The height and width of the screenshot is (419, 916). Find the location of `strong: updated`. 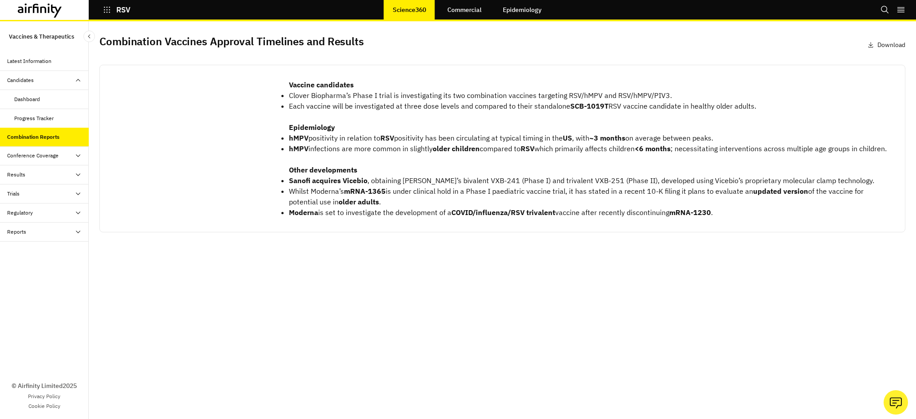

strong: updated is located at coordinates (767, 191).